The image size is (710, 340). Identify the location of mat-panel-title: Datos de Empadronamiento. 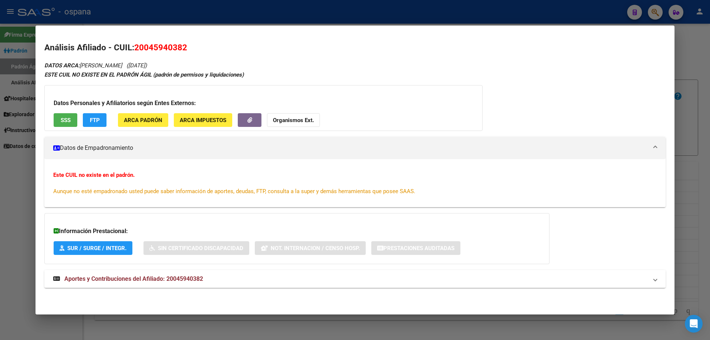
(351, 148).